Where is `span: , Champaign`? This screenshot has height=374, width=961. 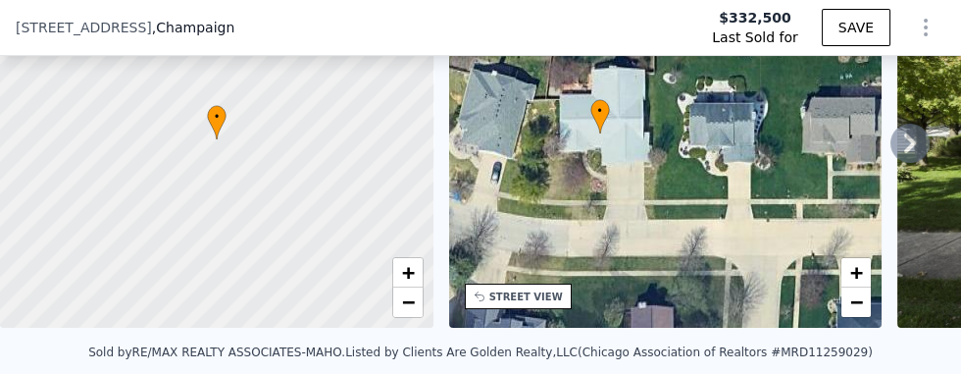
span: , Champaign is located at coordinates (193, 27).